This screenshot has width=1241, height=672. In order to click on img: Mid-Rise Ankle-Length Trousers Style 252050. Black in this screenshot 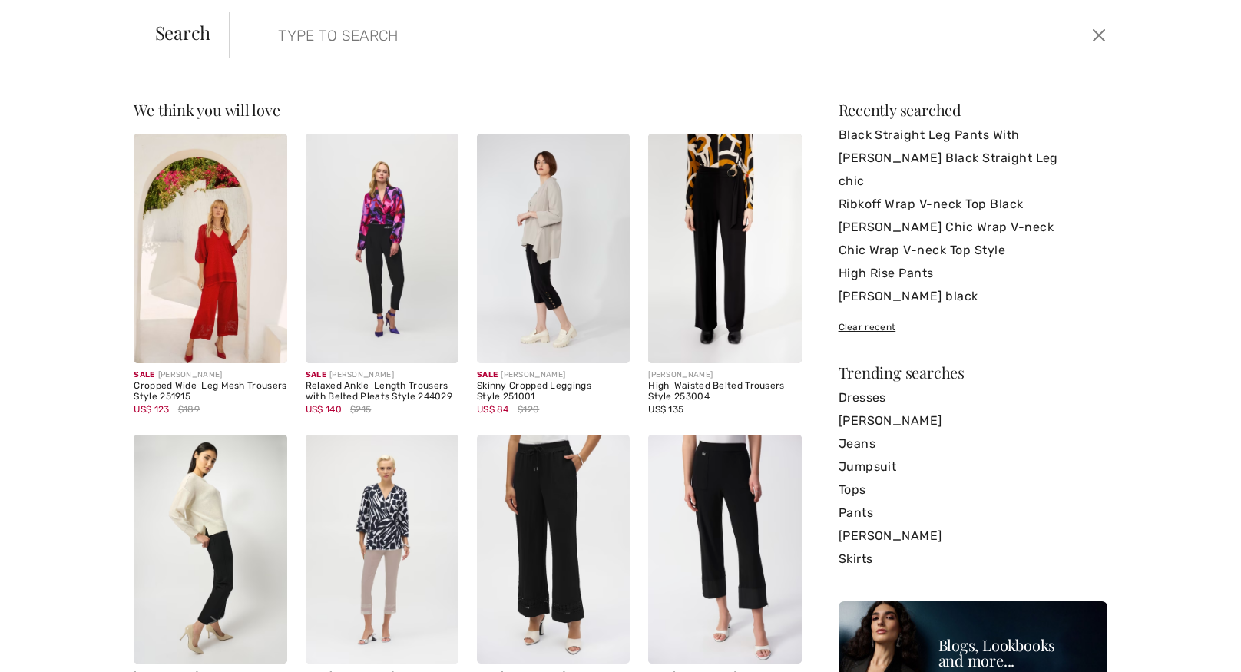, I will do `click(382, 549)`.